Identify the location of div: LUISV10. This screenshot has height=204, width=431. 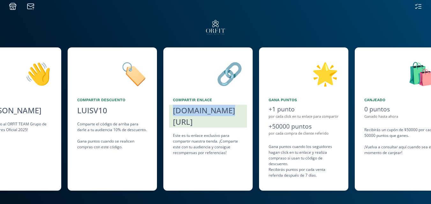
(92, 111).